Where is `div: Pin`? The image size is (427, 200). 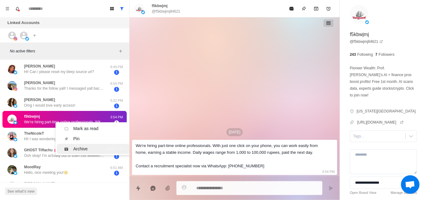
div: Pin is located at coordinates (77, 139).